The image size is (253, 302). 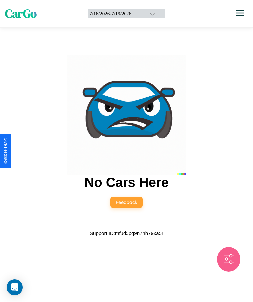 I want to click on h2: No Cars Here, so click(x=126, y=182).